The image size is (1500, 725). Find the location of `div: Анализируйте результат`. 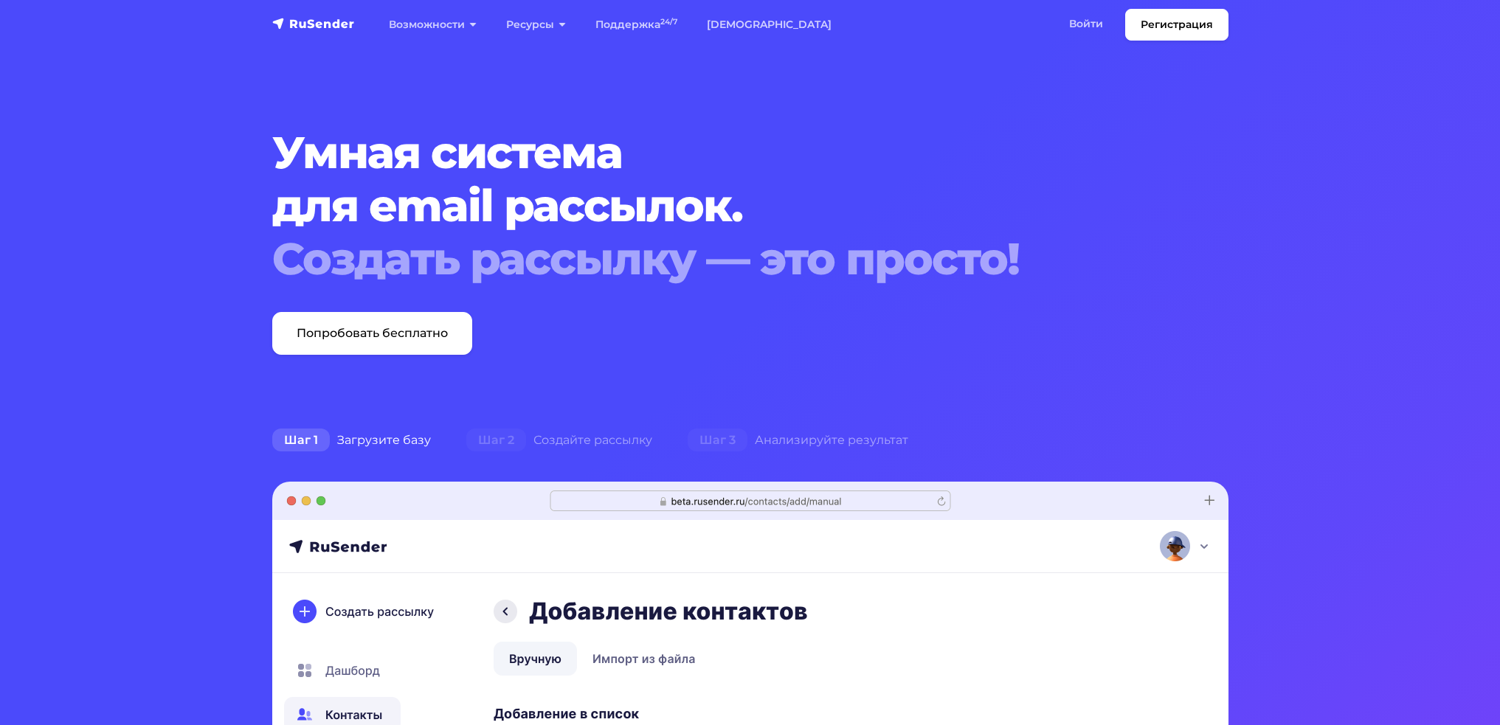

div: Анализируйте результат is located at coordinates (798, 440).